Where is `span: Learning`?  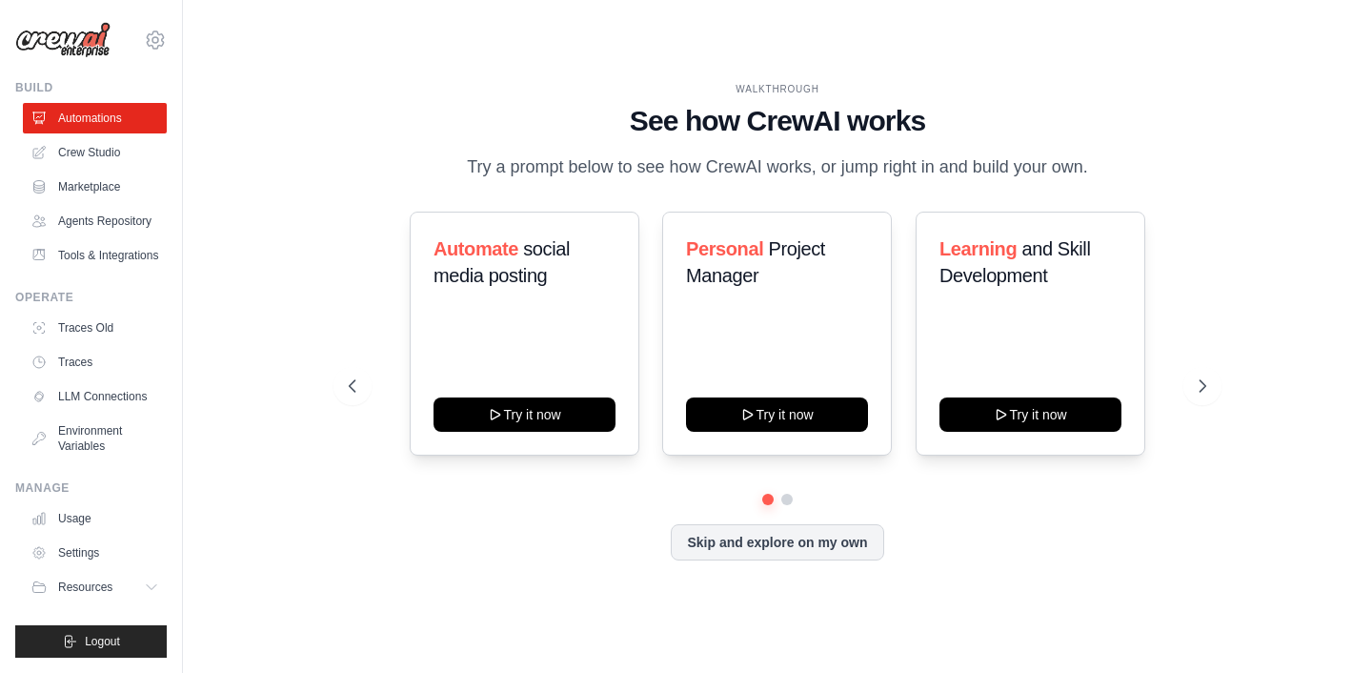 span: Learning is located at coordinates (977, 249).